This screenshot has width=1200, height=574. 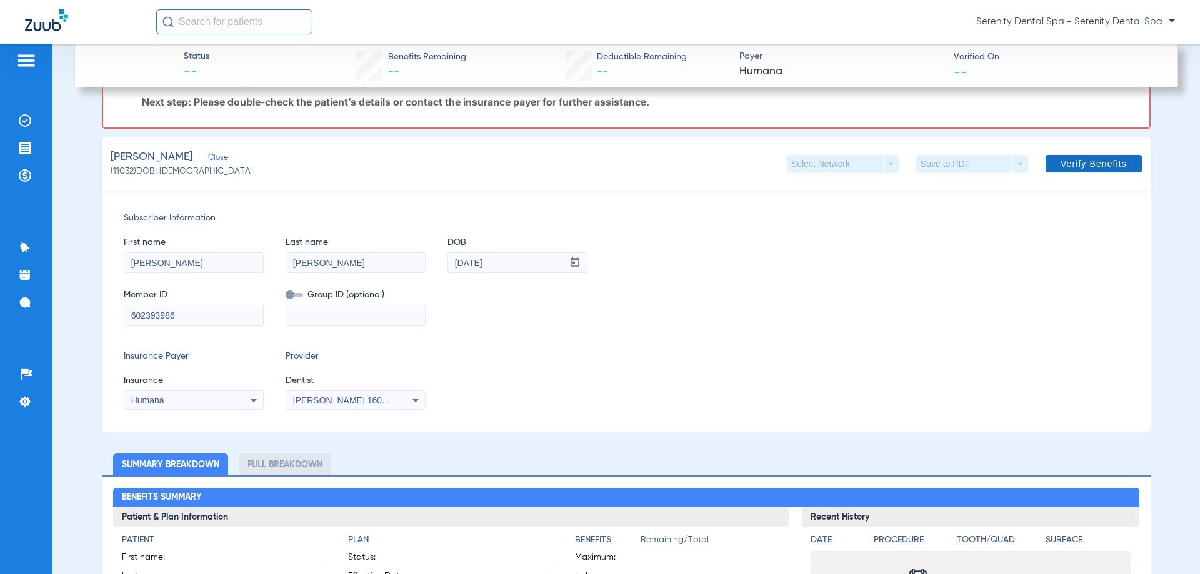 What do you see at coordinates (639, 102) in the screenshot?
I see `p: Next step: Please double-check the patient’s details or contact the insurance payer for further a...` at bounding box center [639, 102].